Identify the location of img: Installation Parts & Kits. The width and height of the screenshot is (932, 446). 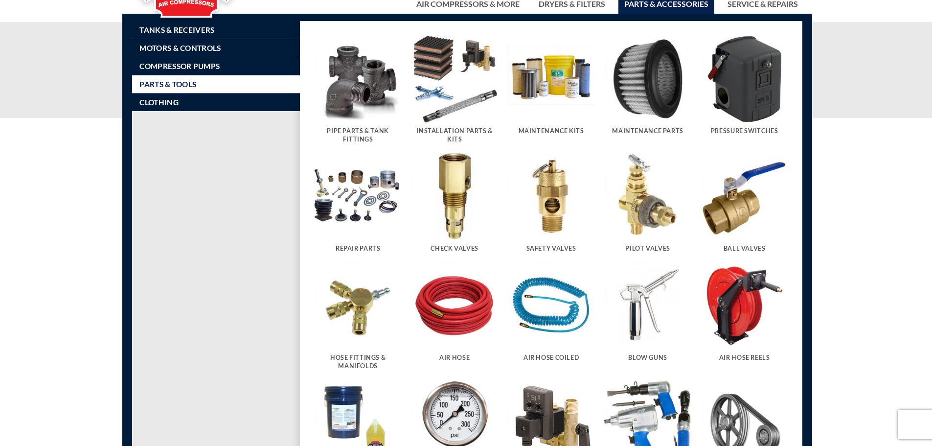
(454, 79).